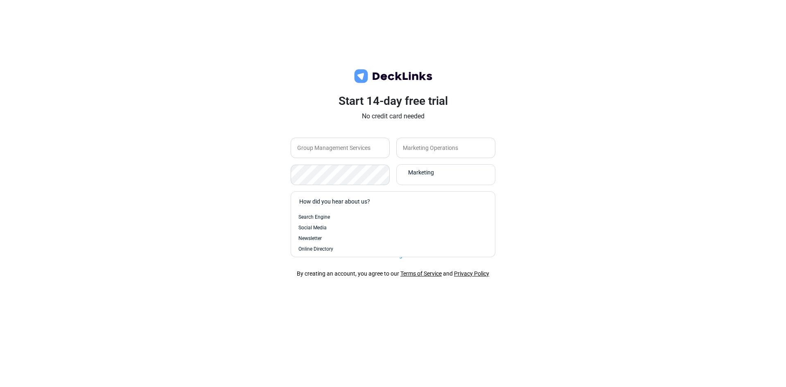 This screenshot has height=387, width=786. Describe the element at coordinates (393, 76) in the screenshot. I see `img: deck-links-logo.c572c7424dfa0d40c150da8c35de9cd0.svg` at that location.